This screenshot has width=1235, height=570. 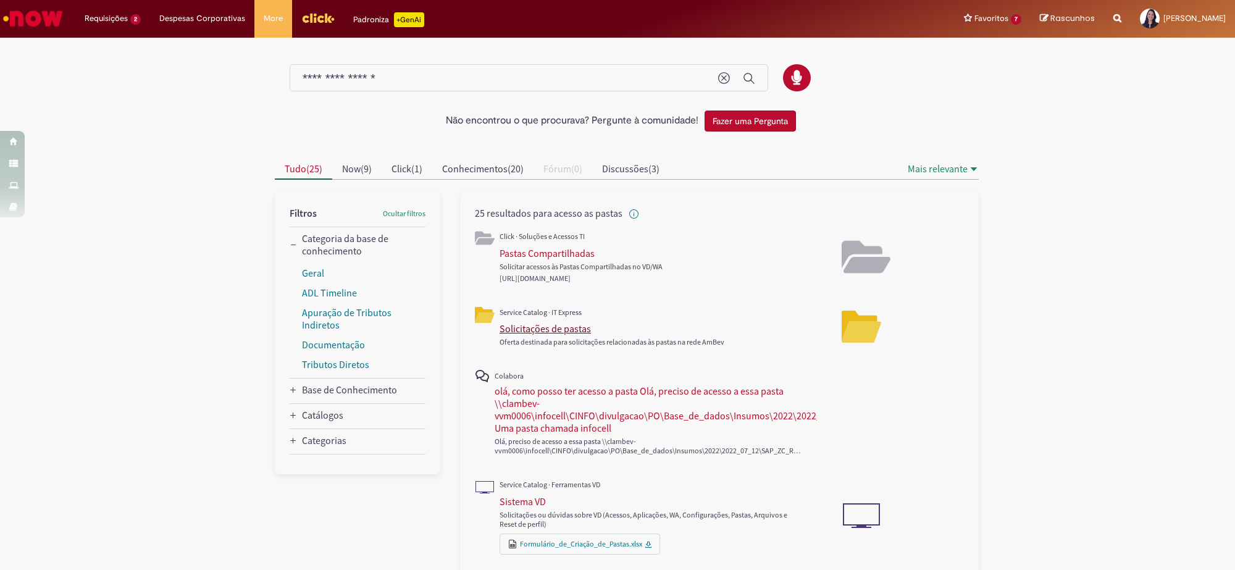 What do you see at coordinates (273, 19) in the screenshot?
I see `span: More` at bounding box center [273, 19].